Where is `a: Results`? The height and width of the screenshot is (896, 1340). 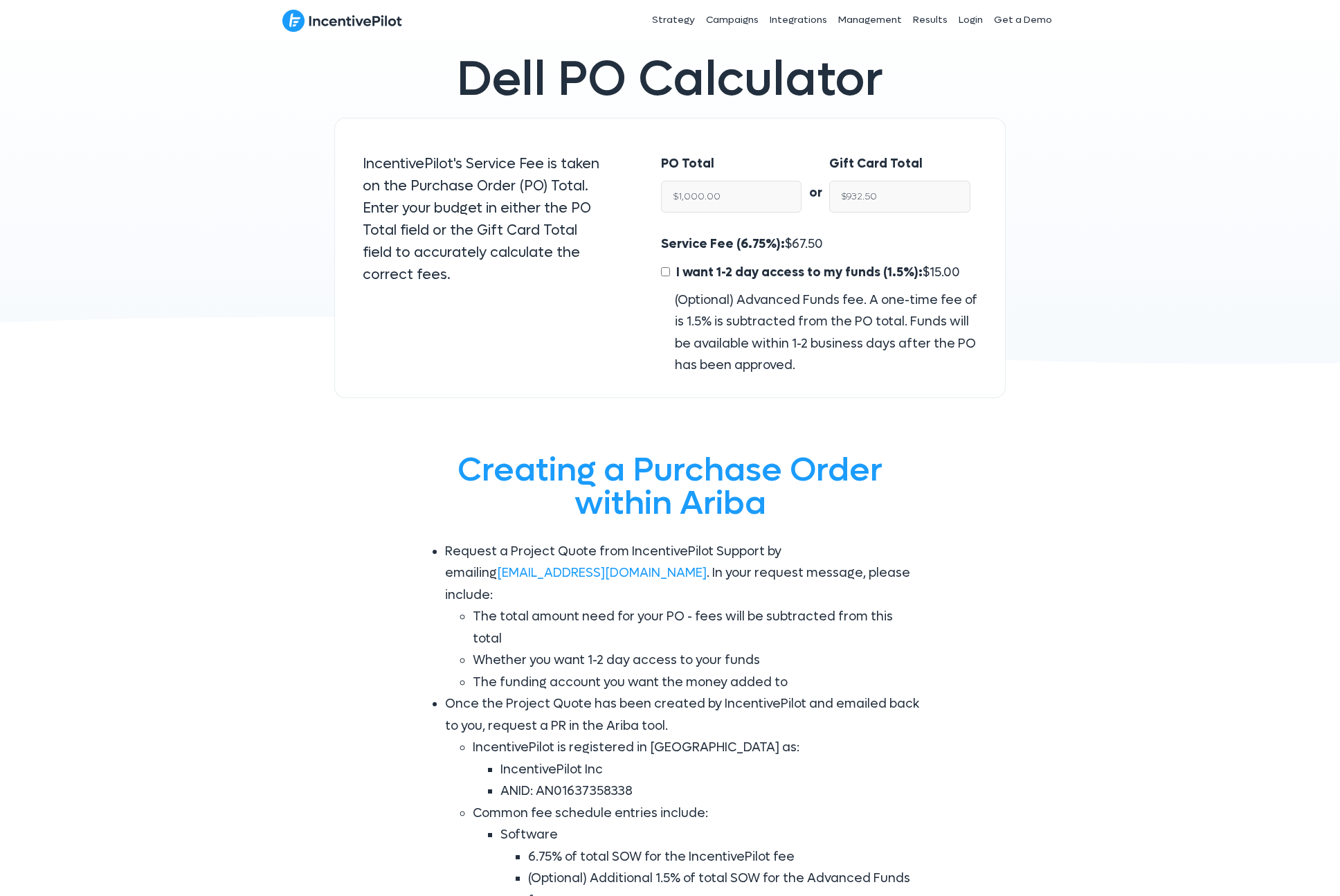 a: Results is located at coordinates (930, 20).